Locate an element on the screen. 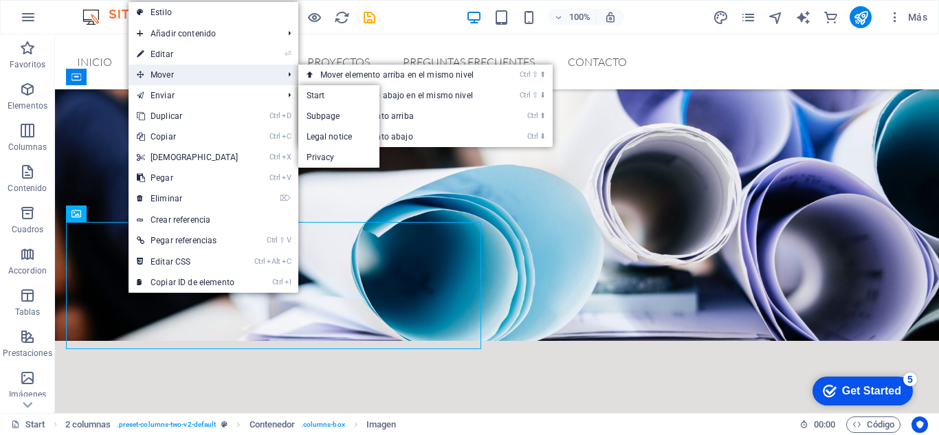 This screenshot has height=435, width=939. img: Editor Logo is located at coordinates (131, 17).